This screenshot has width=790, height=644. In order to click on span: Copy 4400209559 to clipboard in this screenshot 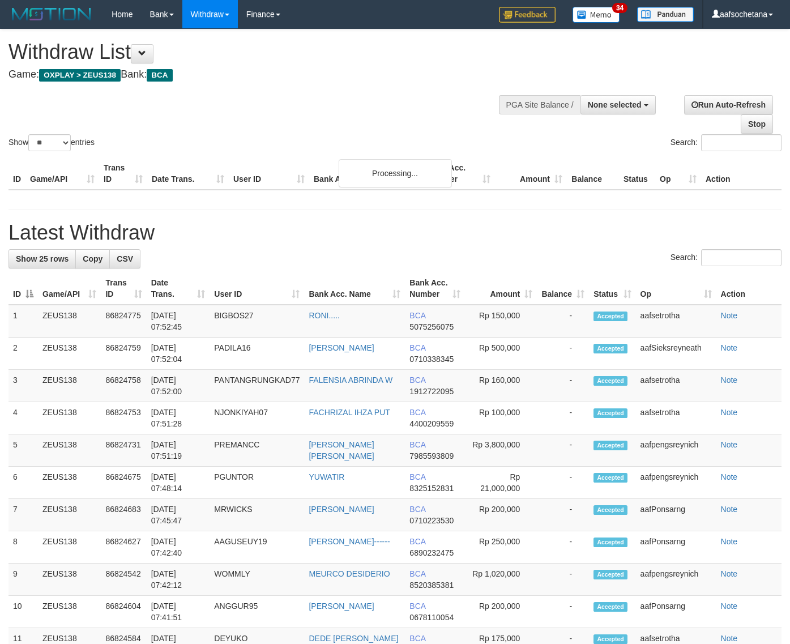, I will do `click(432, 424)`.